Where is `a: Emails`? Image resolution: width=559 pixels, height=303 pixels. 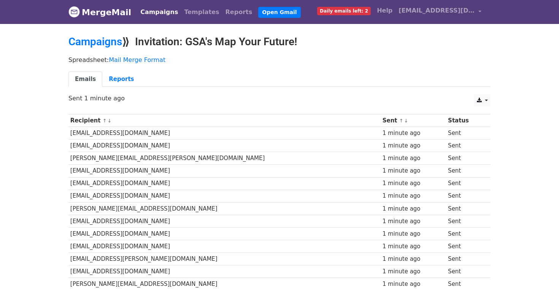 a: Emails is located at coordinates (85, 79).